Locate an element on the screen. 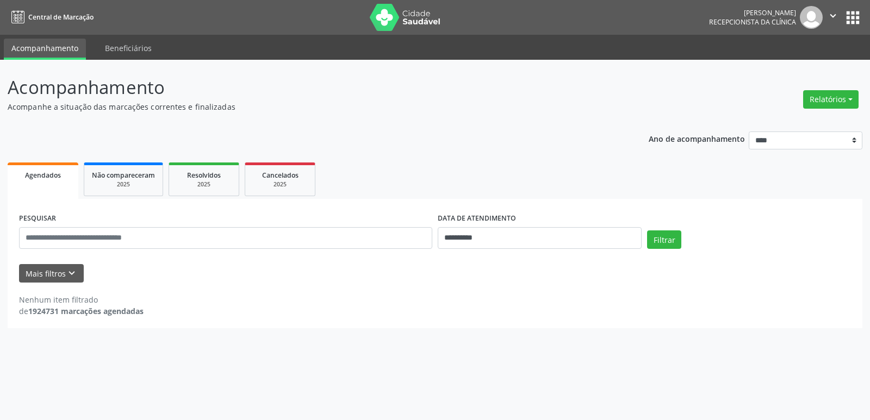  span: Não compareceram is located at coordinates (123, 175).